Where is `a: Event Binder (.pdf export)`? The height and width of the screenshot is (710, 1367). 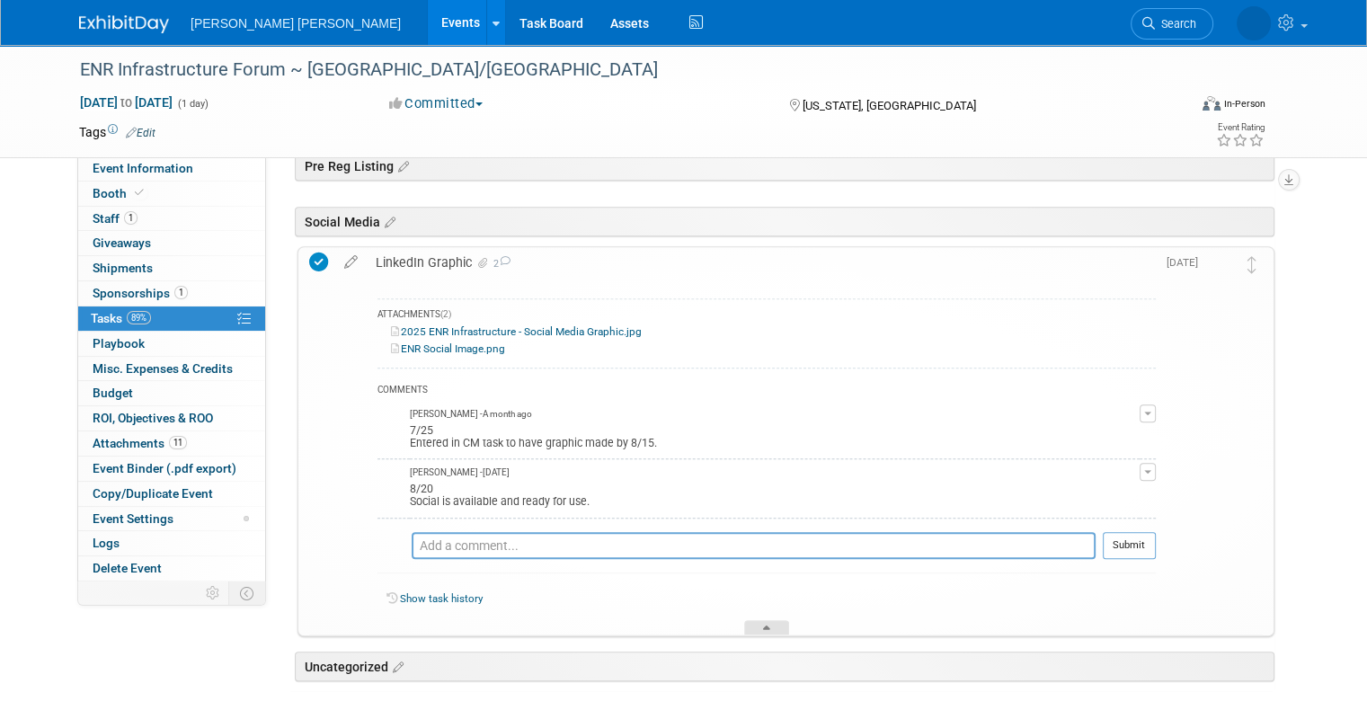 a: Event Binder (.pdf export) is located at coordinates (172, 468).